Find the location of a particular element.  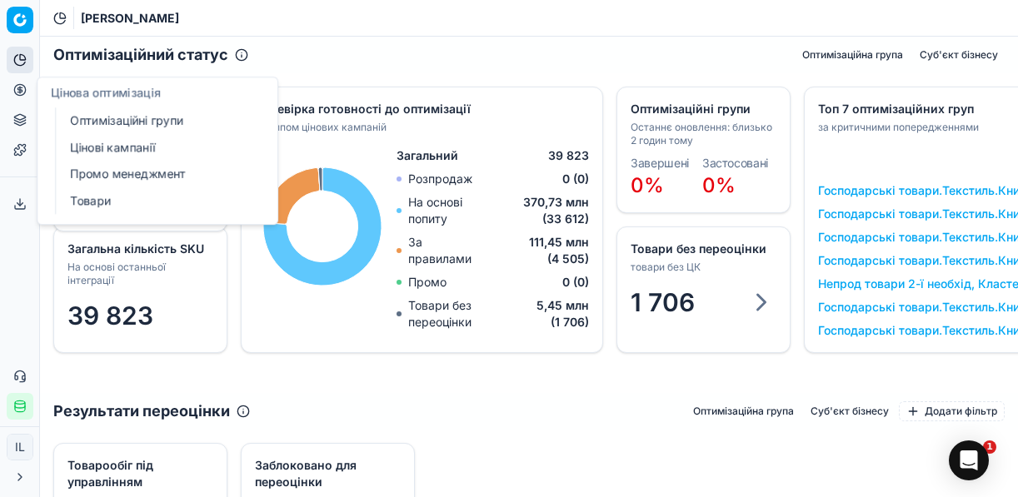

p: На основі попиту is located at coordinates (448, 211).